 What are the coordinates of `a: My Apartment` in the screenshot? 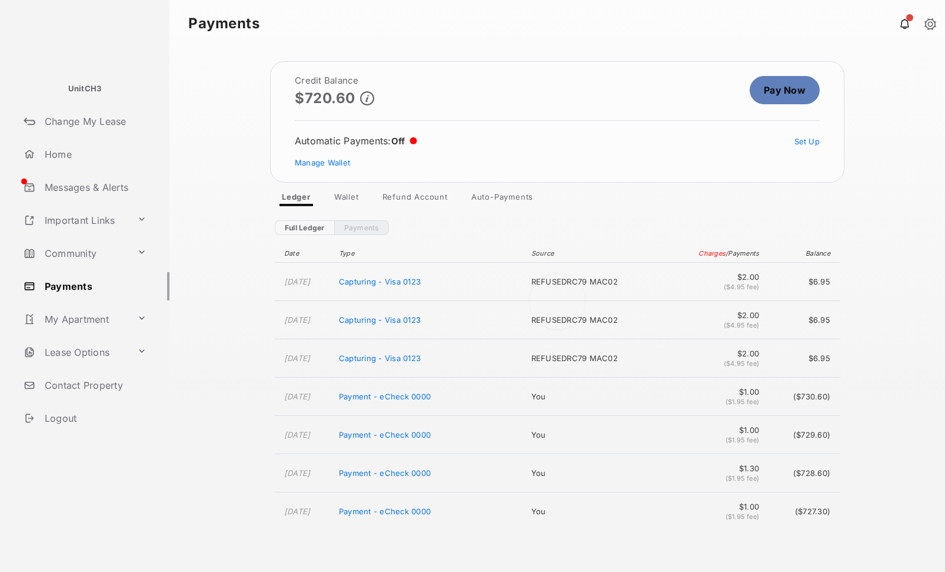 It's located at (75, 319).